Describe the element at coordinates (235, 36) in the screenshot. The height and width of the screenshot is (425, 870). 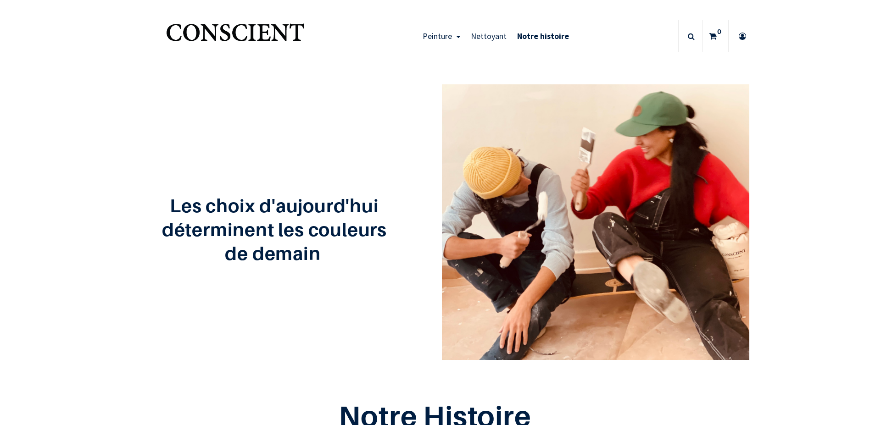
I see `span: Logo of Conscient` at that location.